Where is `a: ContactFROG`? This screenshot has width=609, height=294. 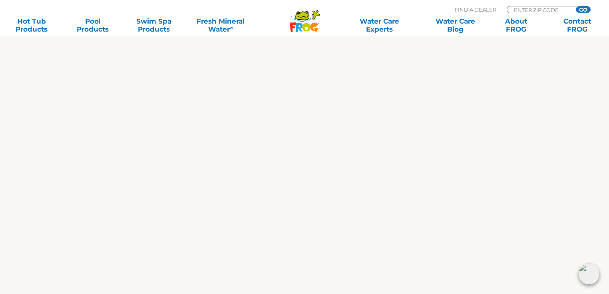 a: ContactFROG is located at coordinates (577, 25).